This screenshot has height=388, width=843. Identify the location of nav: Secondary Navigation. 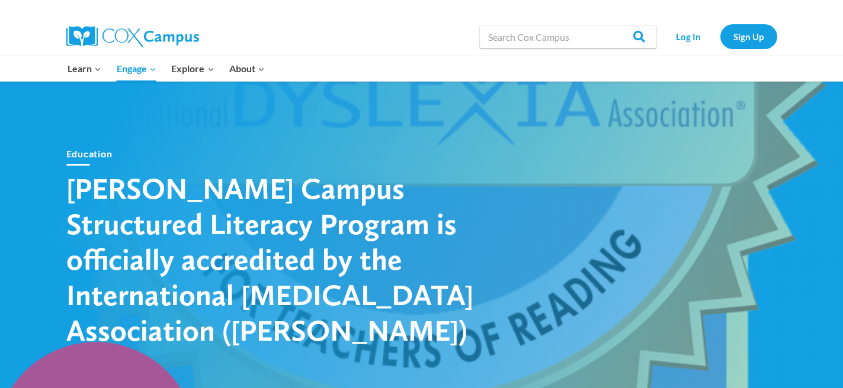
(720, 36).